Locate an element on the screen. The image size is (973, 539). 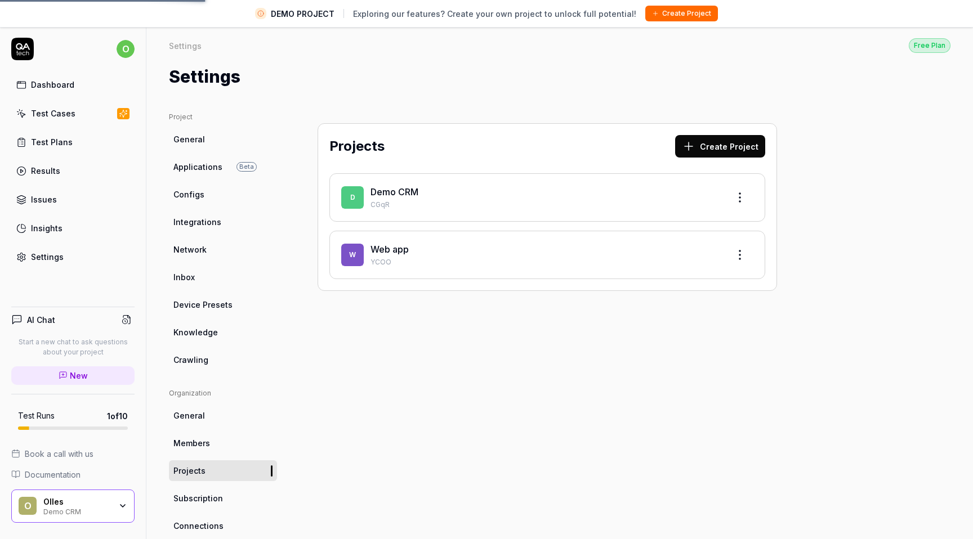
span: Inbox is located at coordinates (184, 277).